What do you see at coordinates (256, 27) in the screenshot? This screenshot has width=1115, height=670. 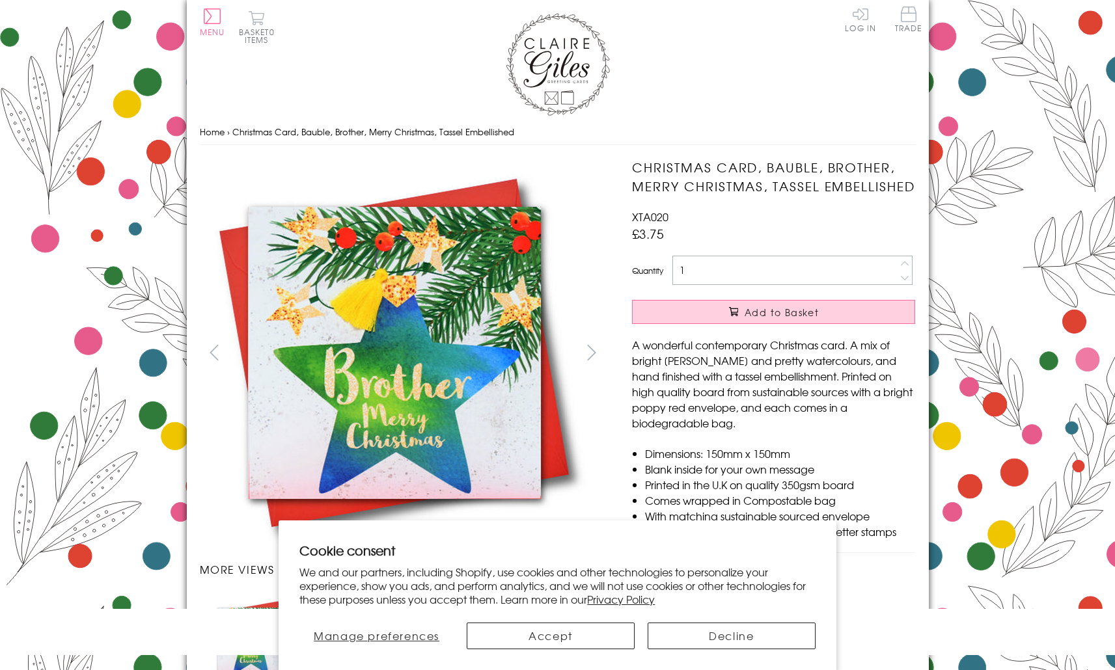 I see `button: Basket0 items` at bounding box center [256, 27].